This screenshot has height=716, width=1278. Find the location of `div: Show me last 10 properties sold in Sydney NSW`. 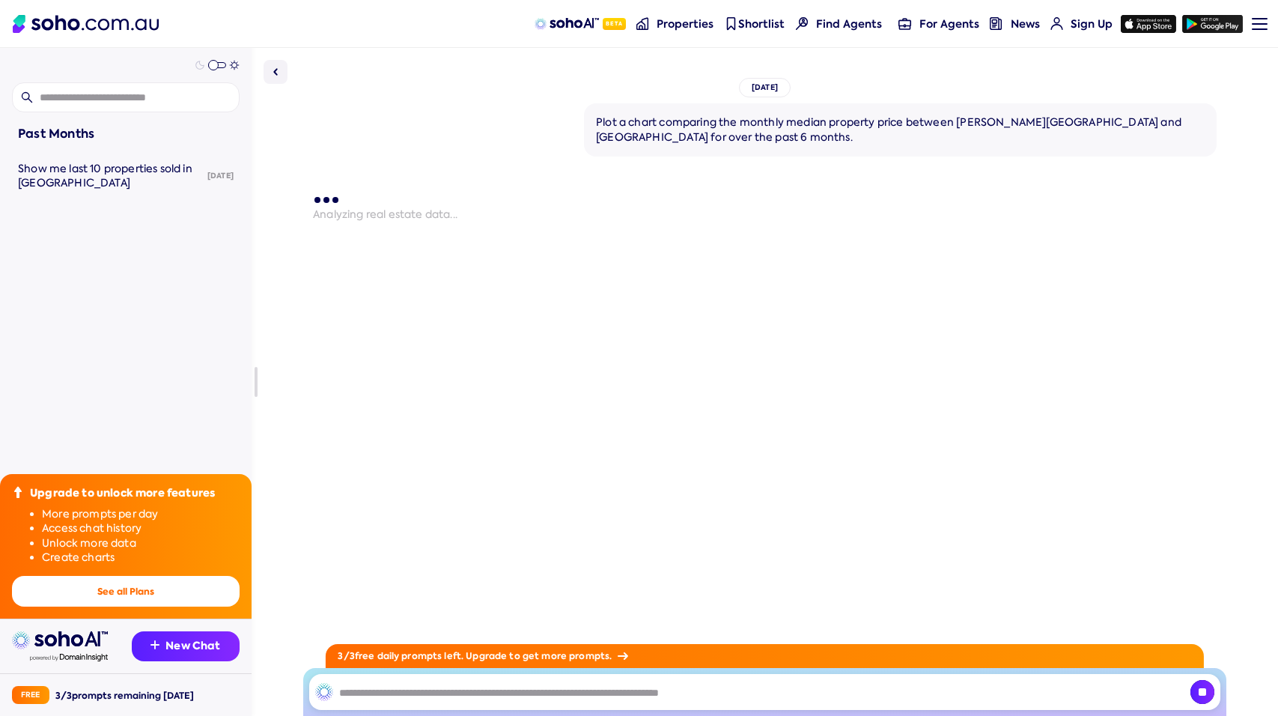

div: Show me last 10 properties sold in Sydney NSW is located at coordinates (109, 176).